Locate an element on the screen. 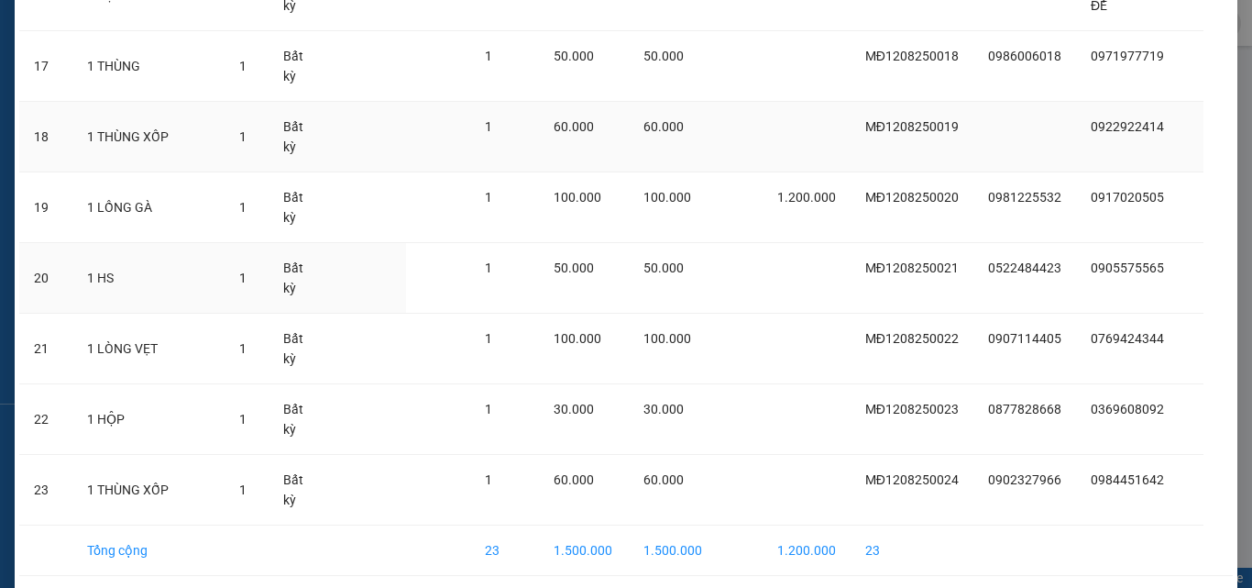  span: 0917020505 is located at coordinates (1127, 197).